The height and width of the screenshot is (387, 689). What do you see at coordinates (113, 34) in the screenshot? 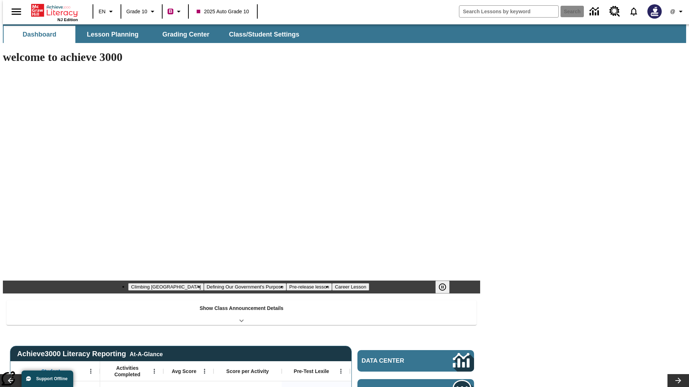
I see `button: Lesson Planning` at bounding box center [113, 34].